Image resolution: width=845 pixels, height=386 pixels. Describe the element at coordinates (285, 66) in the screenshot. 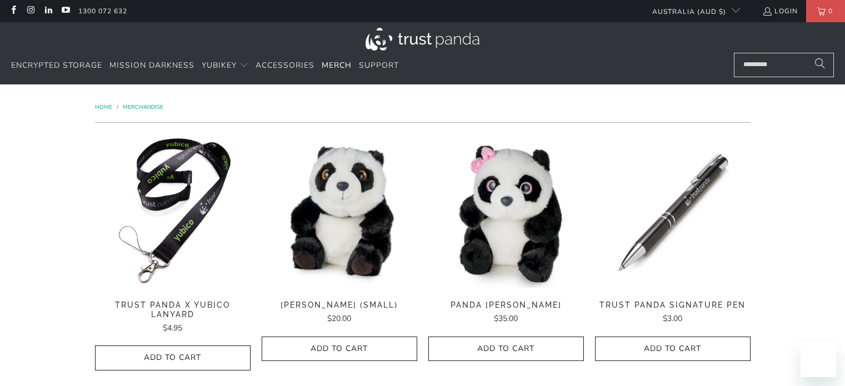

I see `a: Accessories` at that location.